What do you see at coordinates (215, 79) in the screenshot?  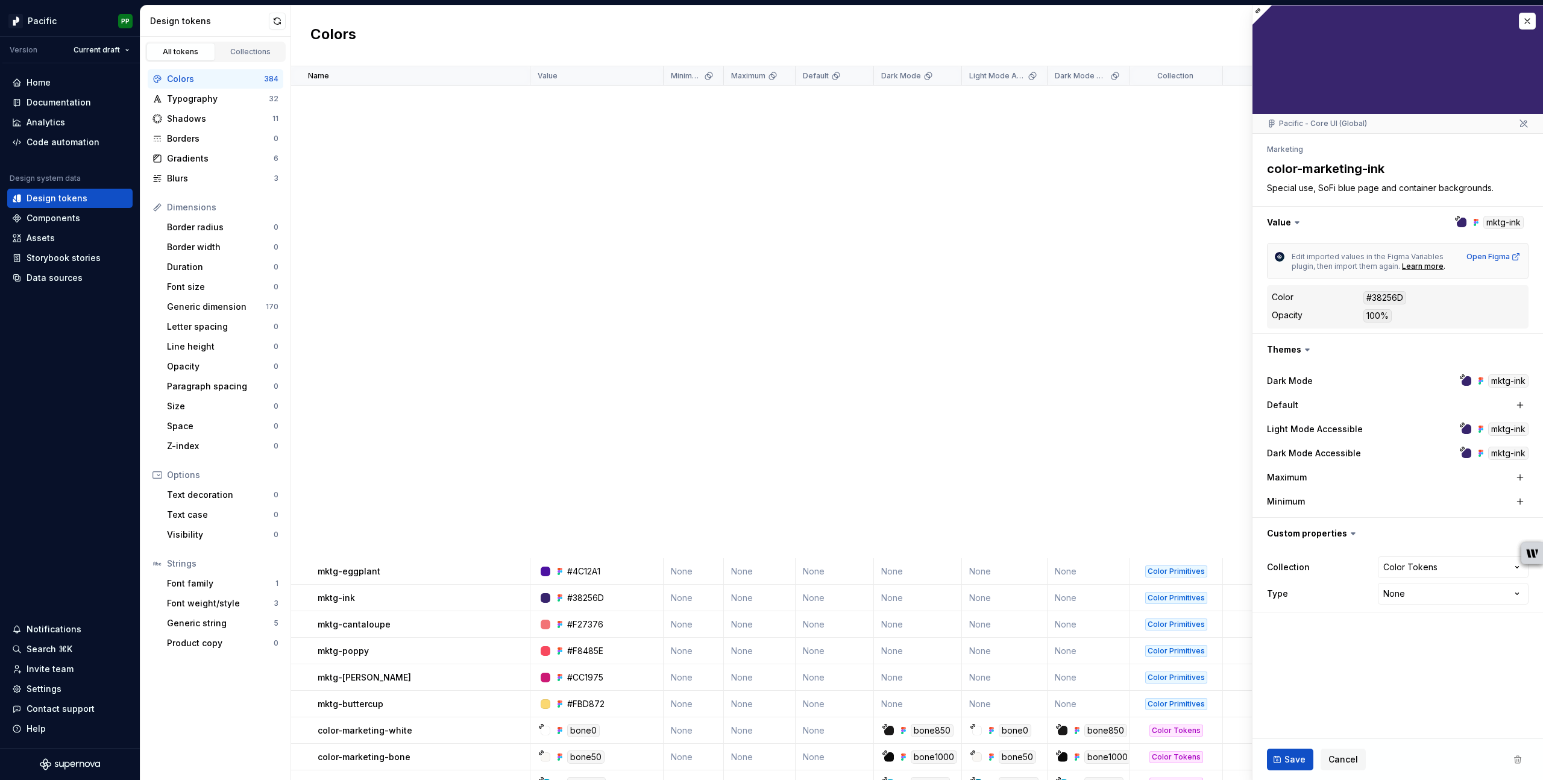 I see `div: Colors` at bounding box center [215, 79].